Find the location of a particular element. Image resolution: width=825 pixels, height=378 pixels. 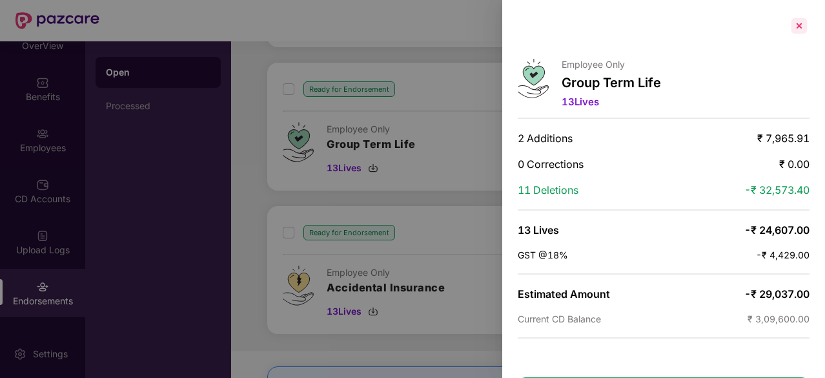

span: GST @18% is located at coordinates (543, 254).